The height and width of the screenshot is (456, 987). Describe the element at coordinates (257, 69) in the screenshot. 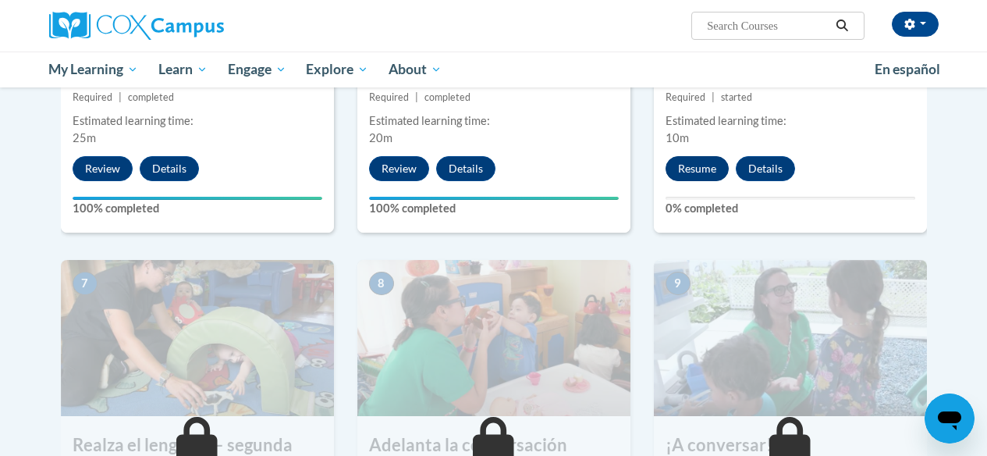

I see `span: Engage` at that location.